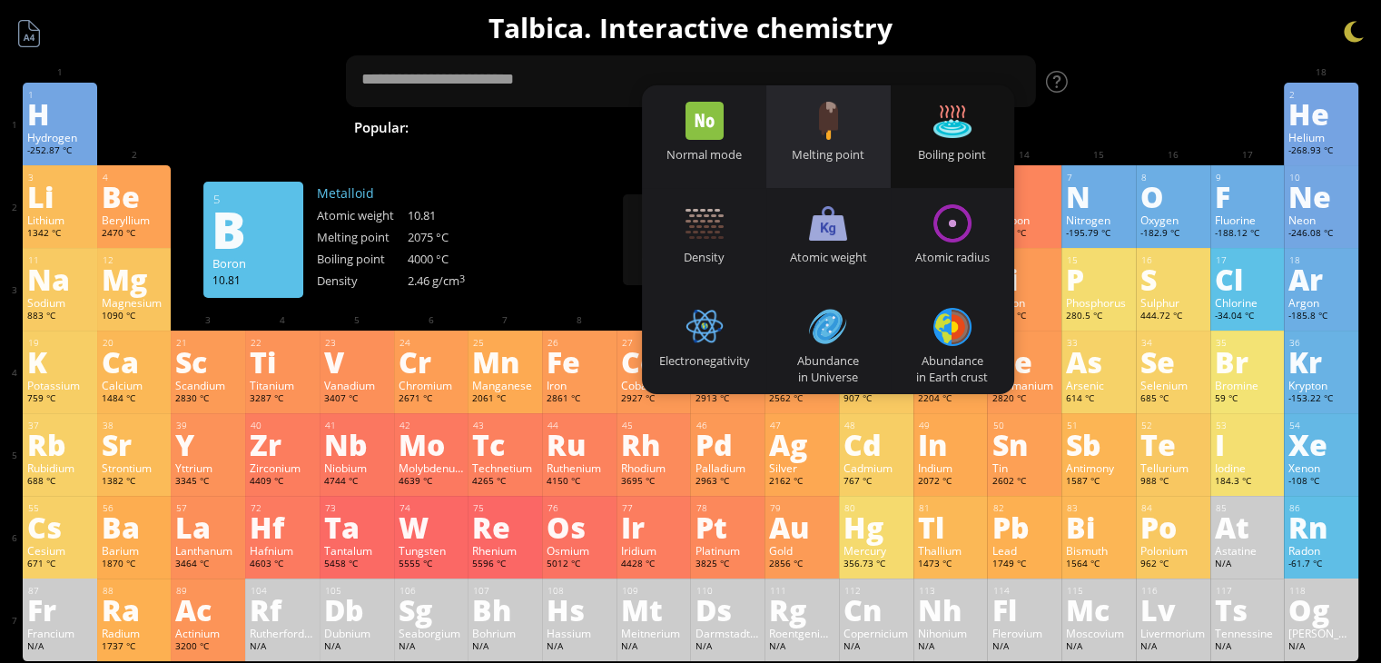 The height and width of the screenshot is (663, 1381). I want to click on div: Hg, so click(876, 526).